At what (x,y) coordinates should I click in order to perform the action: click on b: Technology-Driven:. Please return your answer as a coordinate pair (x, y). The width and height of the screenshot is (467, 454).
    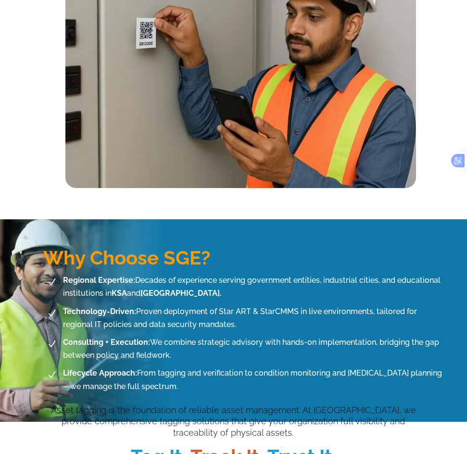
    Looking at the image, I should click on (100, 311).